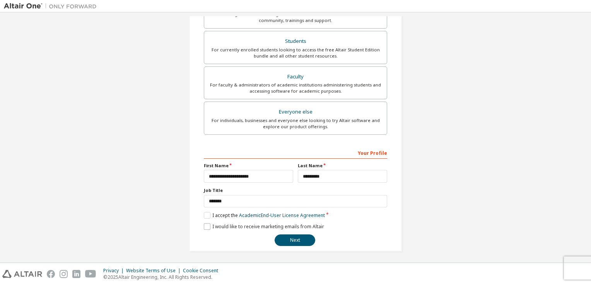 This screenshot has width=591, height=285. I want to click on div: Privacy, so click(114, 271).